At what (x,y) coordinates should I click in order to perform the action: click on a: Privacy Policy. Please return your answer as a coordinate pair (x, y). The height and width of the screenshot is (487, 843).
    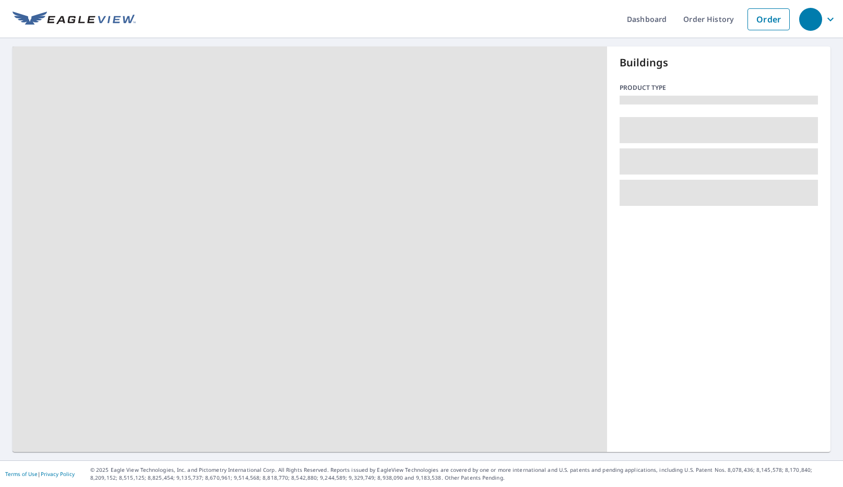
    Looking at the image, I should click on (57, 474).